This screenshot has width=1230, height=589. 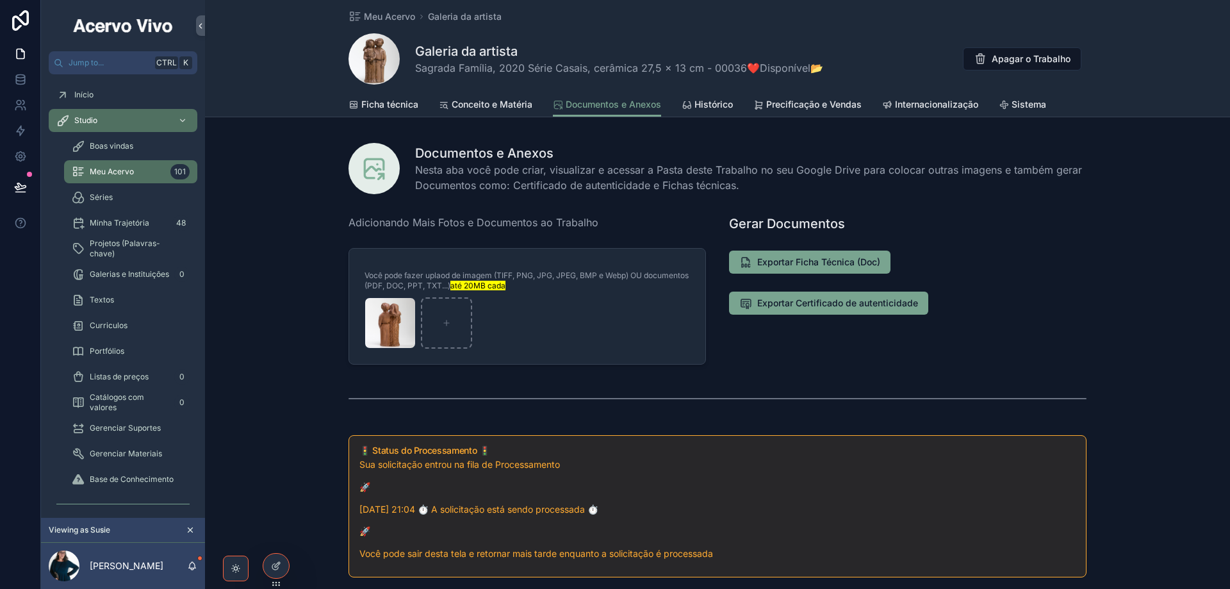 I want to click on a: Boas vindas, so click(x=131, y=146).